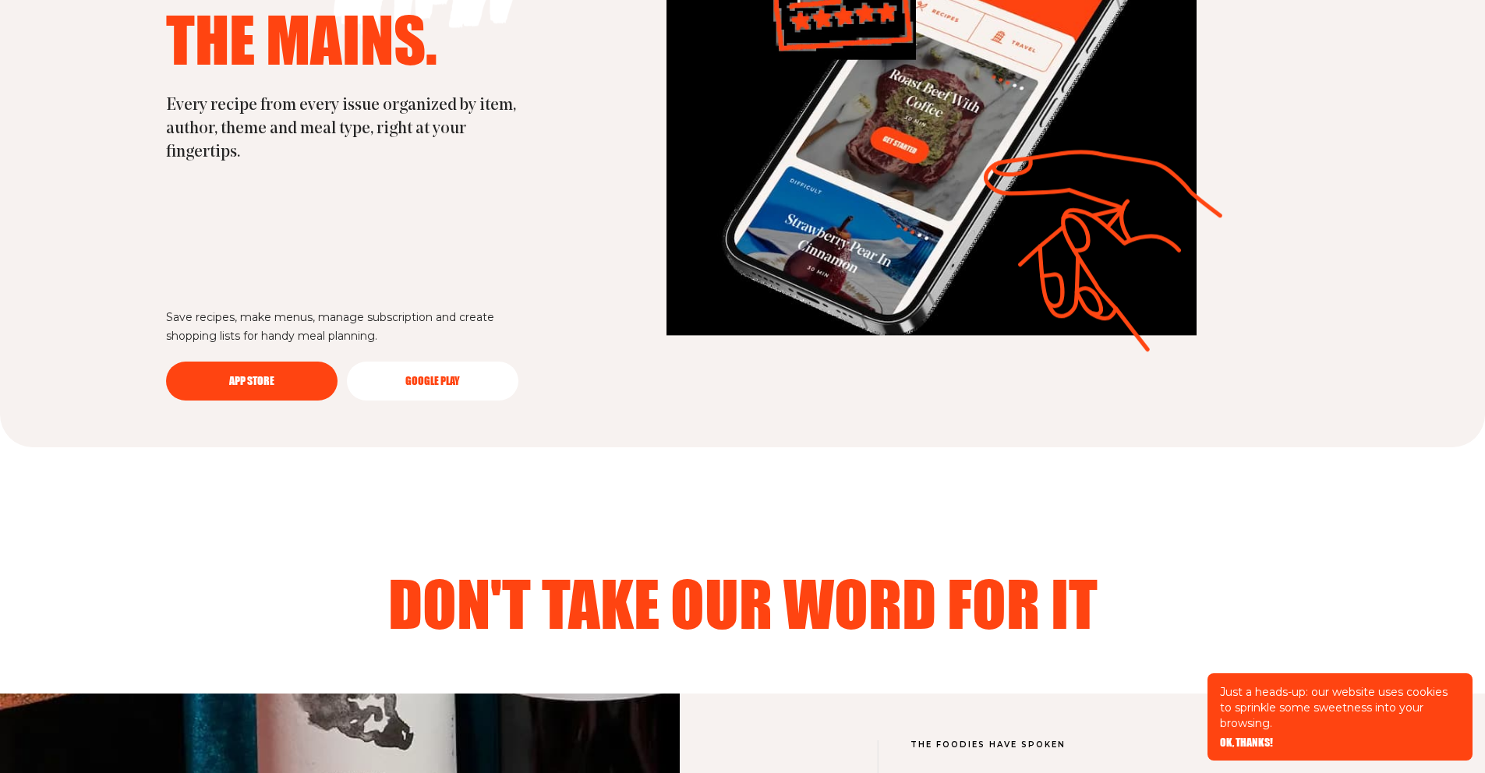 The width and height of the screenshot is (1485, 773). Describe the element at coordinates (302, 39) in the screenshot. I see `span: the mains.` at that location.